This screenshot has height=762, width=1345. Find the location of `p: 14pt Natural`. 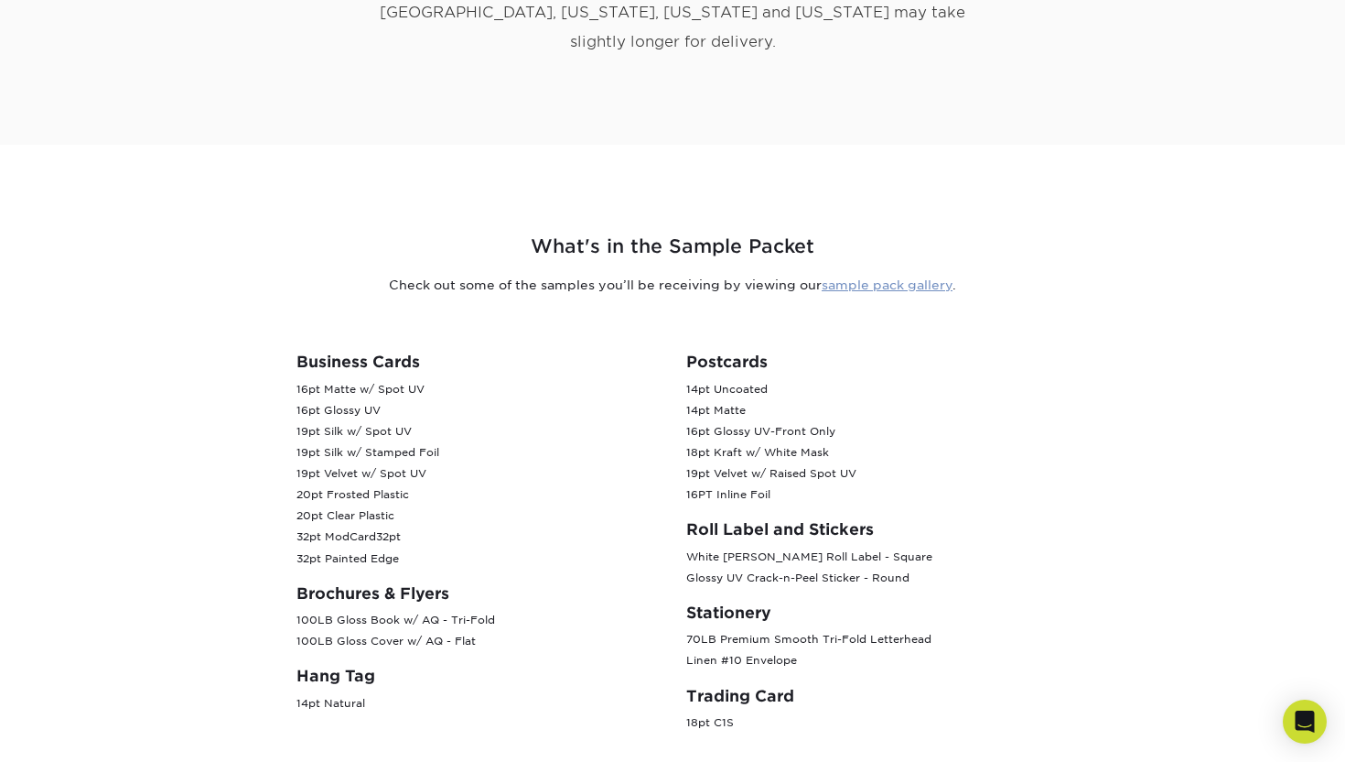

p: 14pt Natural is located at coordinates (478, 703).